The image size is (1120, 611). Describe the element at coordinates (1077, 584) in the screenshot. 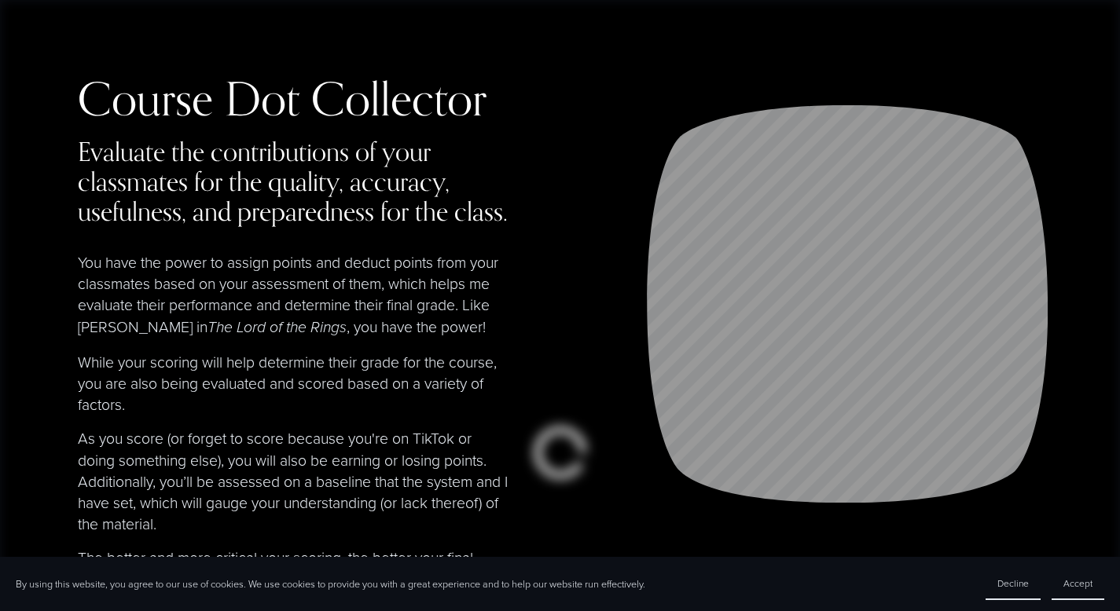

I see `button: Accept` at that location.